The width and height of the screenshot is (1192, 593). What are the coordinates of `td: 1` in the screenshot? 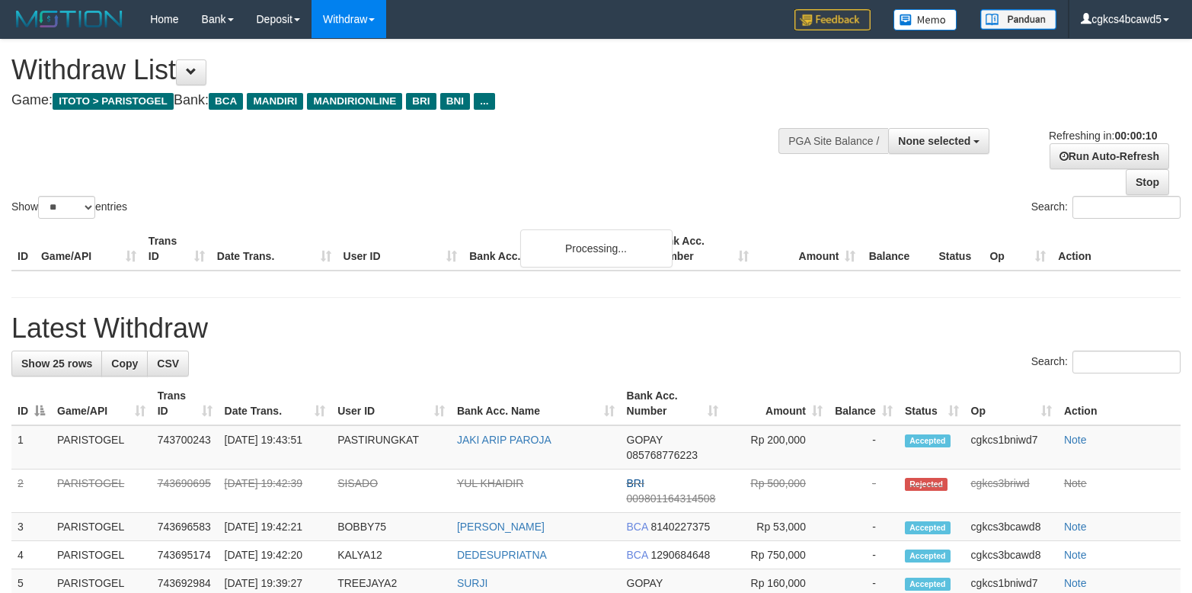 It's located at (31, 447).